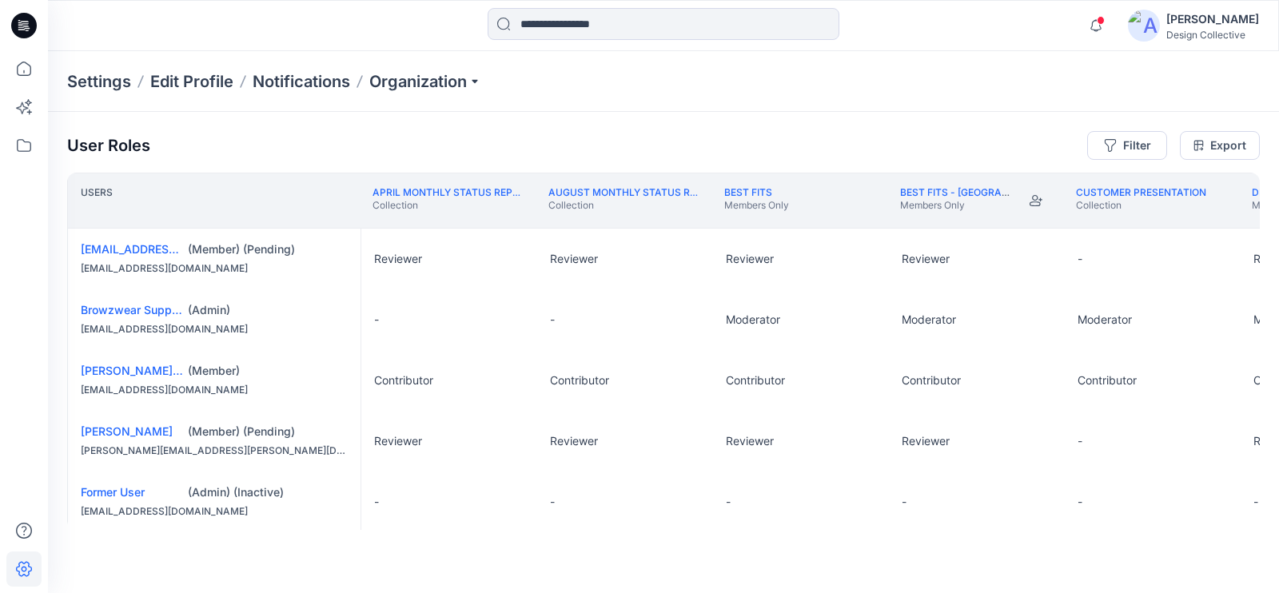  Describe the element at coordinates (99, 82) in the screenshot. I see `p: Settings` at that location.